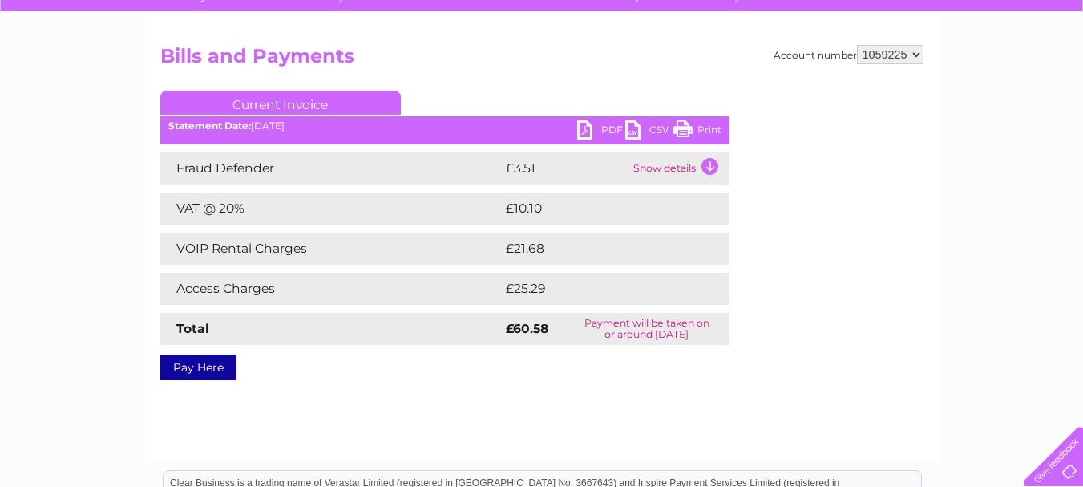  Describe the element at coordinates (679, 168) in the screenshot. I see `td: Show details` at that location.